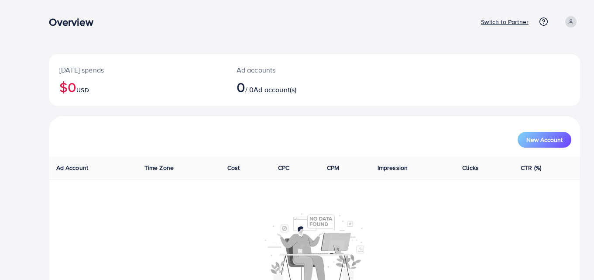 The height and width of the screenshot is (280, 594). What do you see at coordinates (233, 168) in the screenshot?
I see `span: Cost` at bounding box center [233, 168].